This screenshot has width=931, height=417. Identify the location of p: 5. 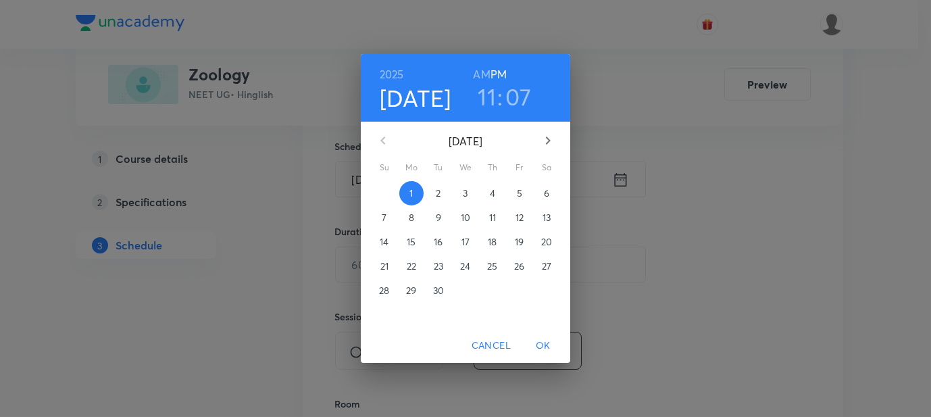
(520, 193).